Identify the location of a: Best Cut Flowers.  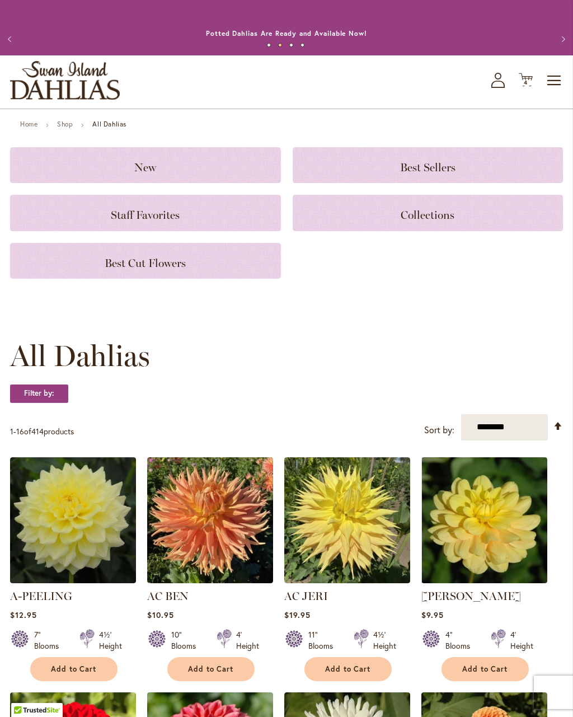
(146, 261).